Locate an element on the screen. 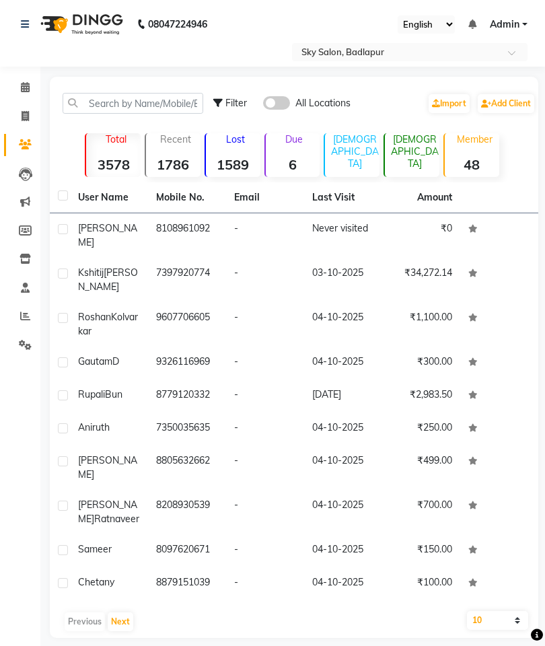 This screenshot has width=545, height=646. td: 7397920774 is located at coordinates (187, 280).